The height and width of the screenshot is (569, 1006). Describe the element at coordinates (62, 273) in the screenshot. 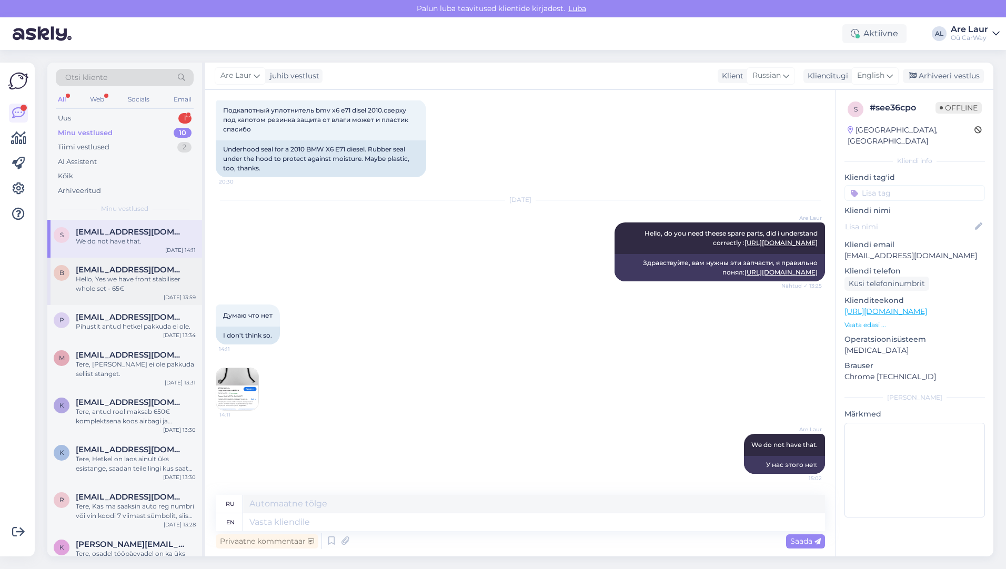

I see `span: b` at that location.